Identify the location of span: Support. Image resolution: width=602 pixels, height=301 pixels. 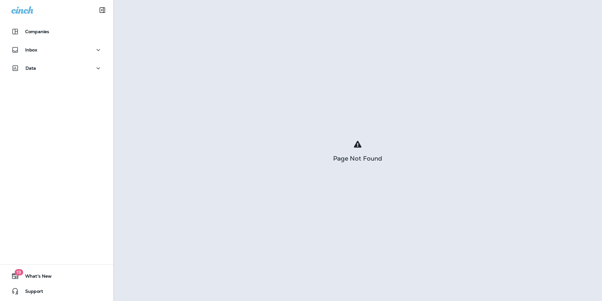
(31, 292).